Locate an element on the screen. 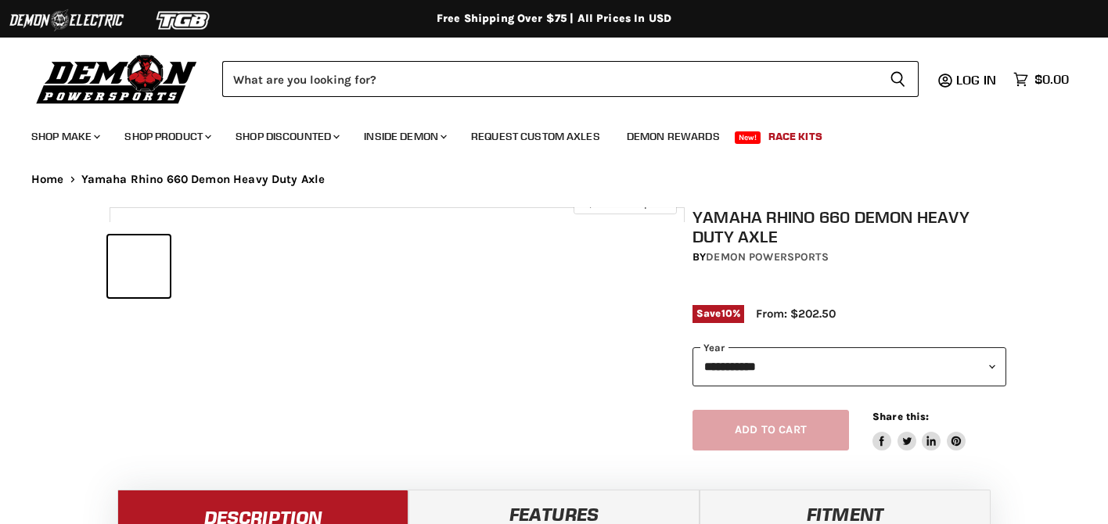 The width and height of the screenshot is (1108, 524). a: $0.00 is located at coordinates (1041, 79).